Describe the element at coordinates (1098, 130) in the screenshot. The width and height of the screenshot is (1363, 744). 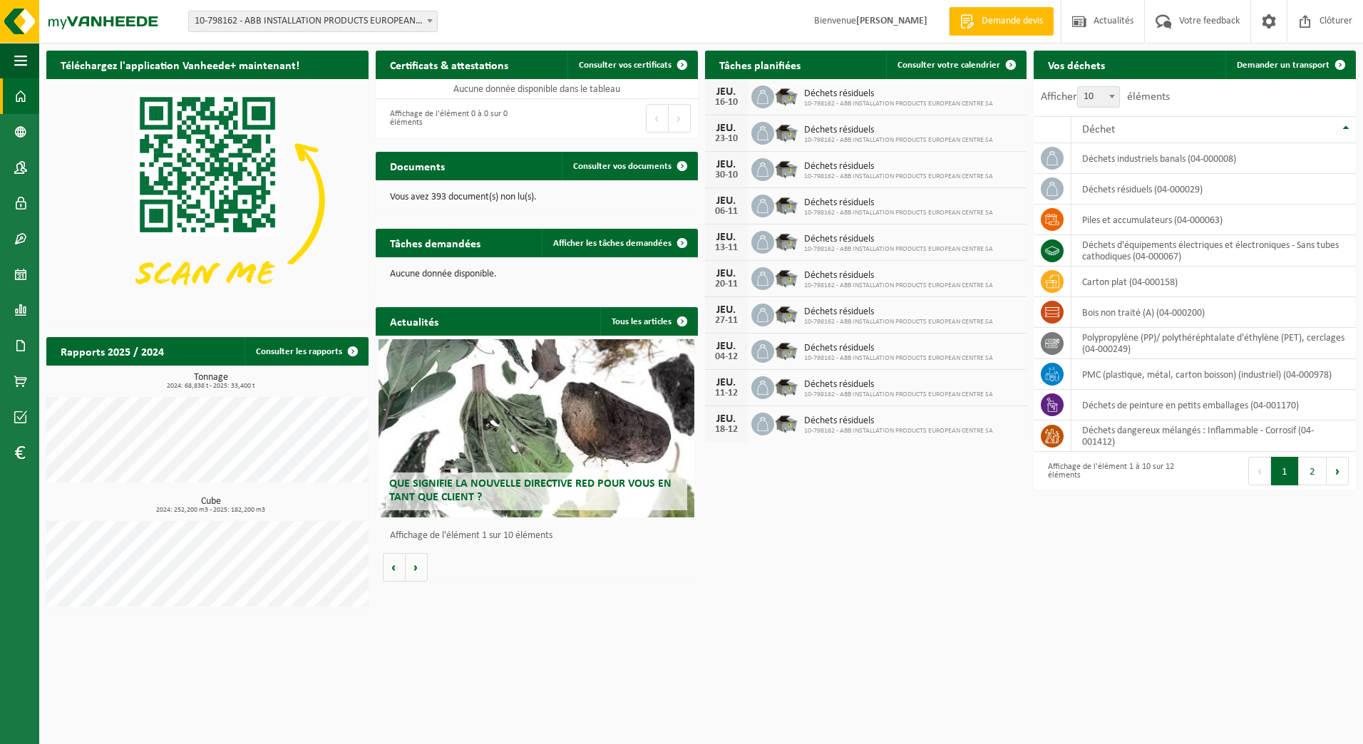
I see `span: Déchet` at that location.